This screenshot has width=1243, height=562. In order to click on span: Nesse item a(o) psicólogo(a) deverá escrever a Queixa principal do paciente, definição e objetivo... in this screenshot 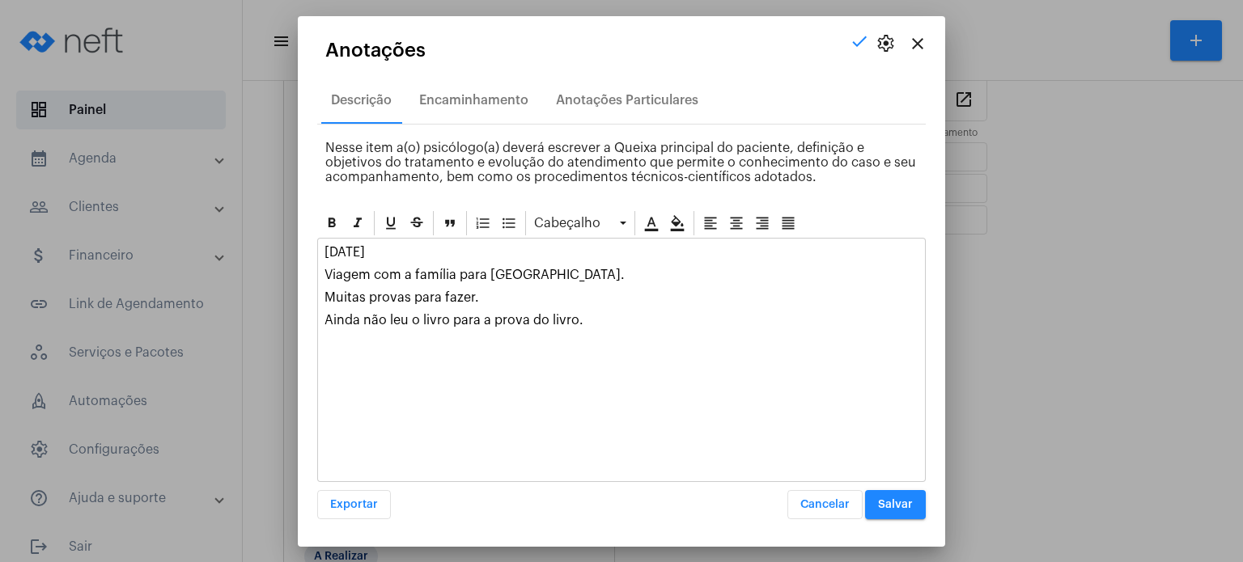, I will do `click(621, 163)`.